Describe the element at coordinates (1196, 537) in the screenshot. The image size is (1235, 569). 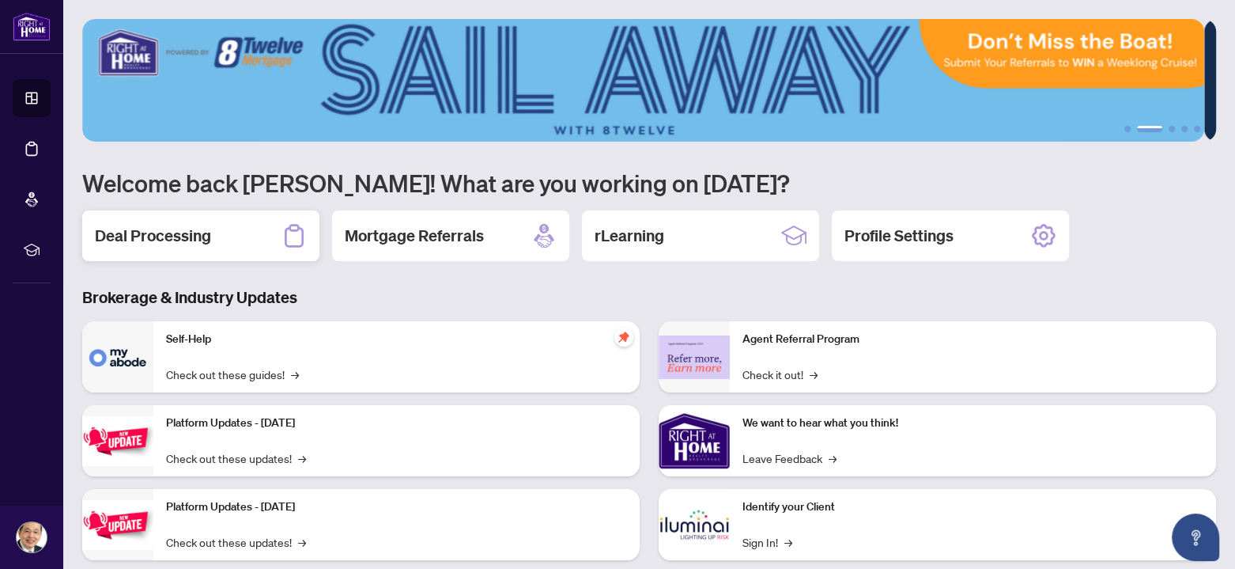
I see `button: Open asap` at that location.